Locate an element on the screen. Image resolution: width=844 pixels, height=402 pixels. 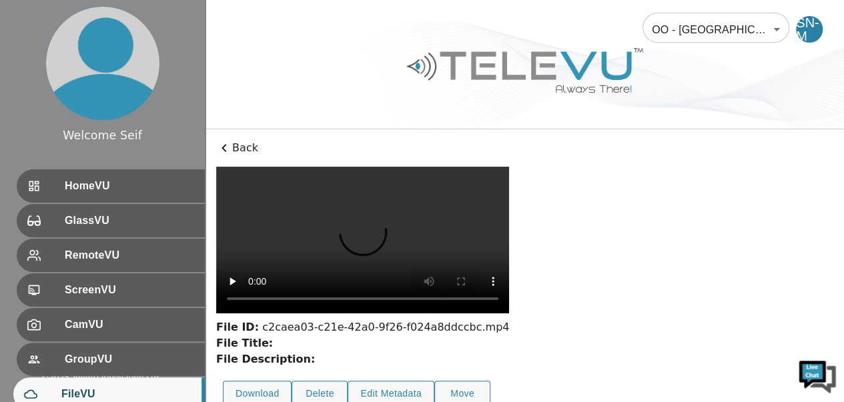
img: Chat Widget is located at coordinates (818, 376).